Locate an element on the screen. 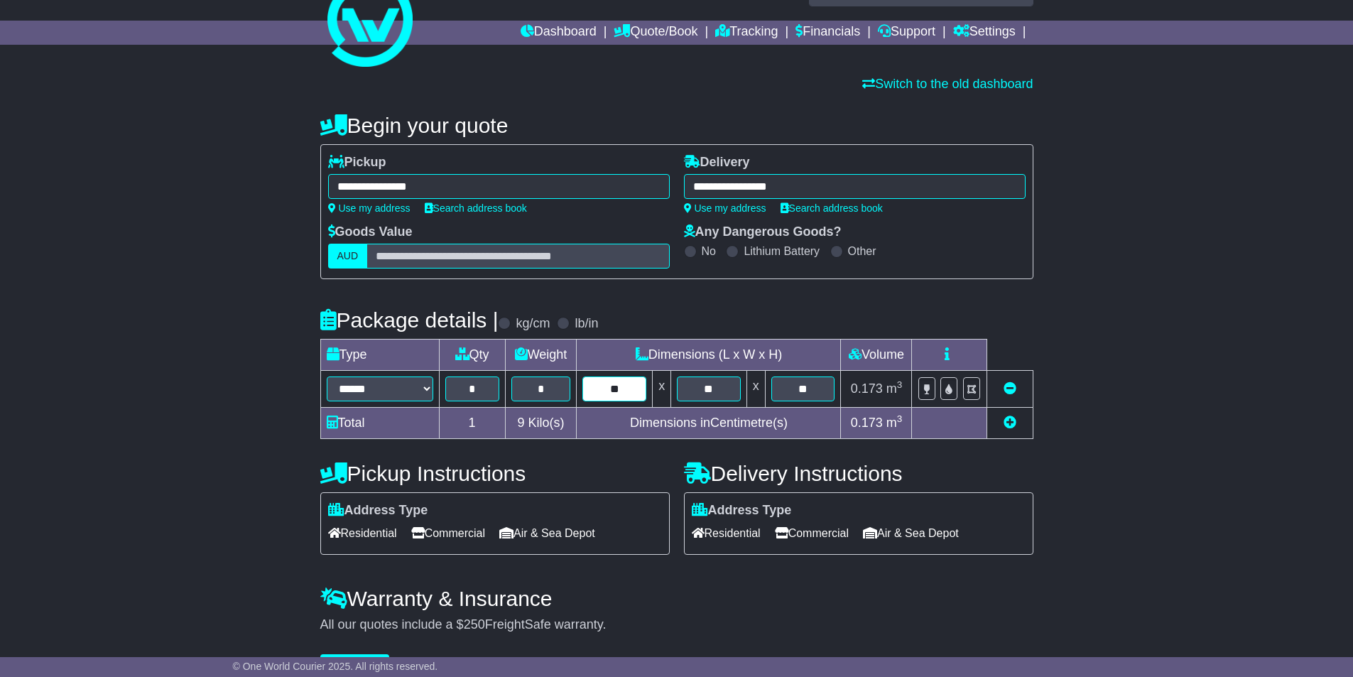 Image resolution: width=1353 pixels, height=677 pixels. label: Pickup is located at coordinates (357, 163).